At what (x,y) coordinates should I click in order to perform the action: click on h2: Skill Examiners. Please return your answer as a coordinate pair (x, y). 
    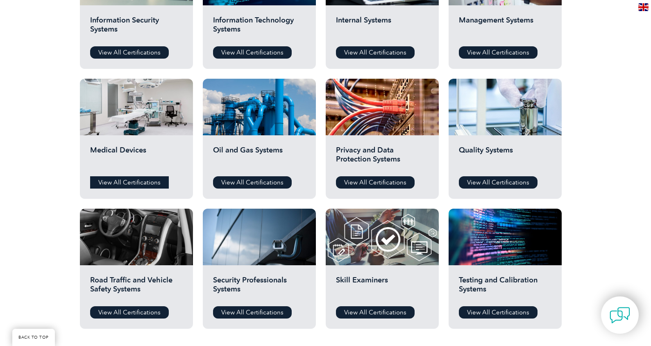
    Looking at the image, I should click on (382, 287).